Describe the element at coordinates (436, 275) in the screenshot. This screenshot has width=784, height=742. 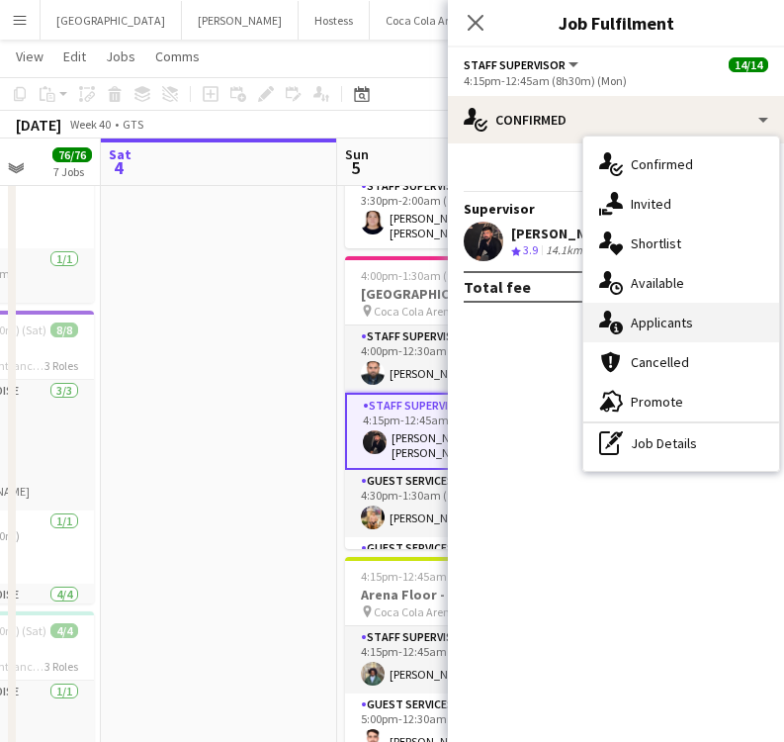
I see `span: 4:00pm-1:30am (9h30m) (Mon)` at that location.